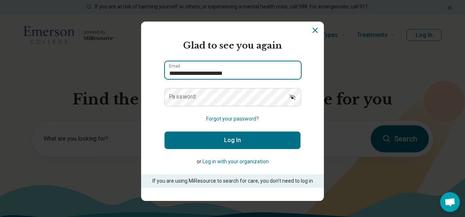  I want to click on button: Forgot your password?, so click(232, 119).